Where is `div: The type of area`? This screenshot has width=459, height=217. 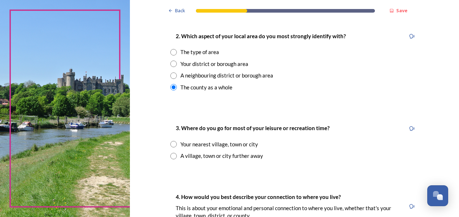
div: The type of area is located at coordinates (200, 52).